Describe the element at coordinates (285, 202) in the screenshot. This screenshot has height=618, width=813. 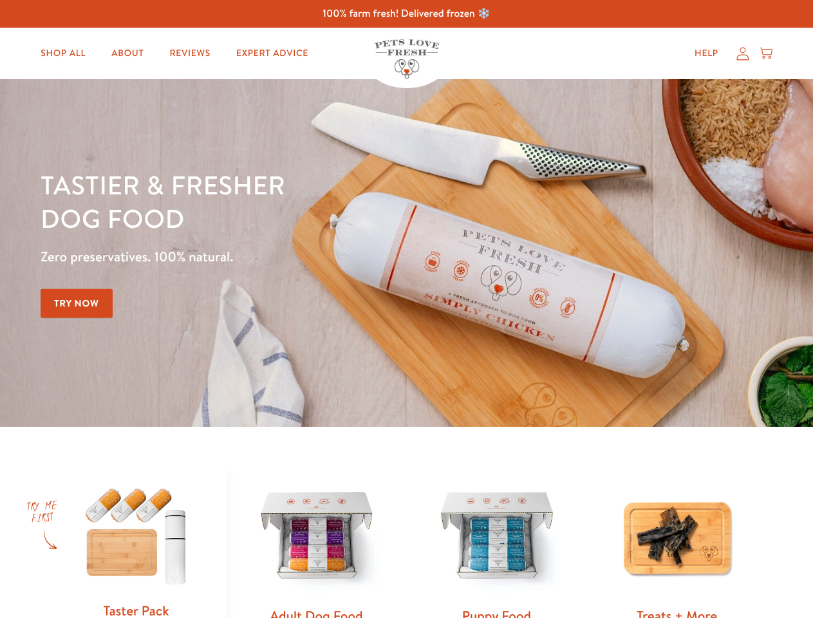
I see `h1: Tastier & fresher dog food` at that location.